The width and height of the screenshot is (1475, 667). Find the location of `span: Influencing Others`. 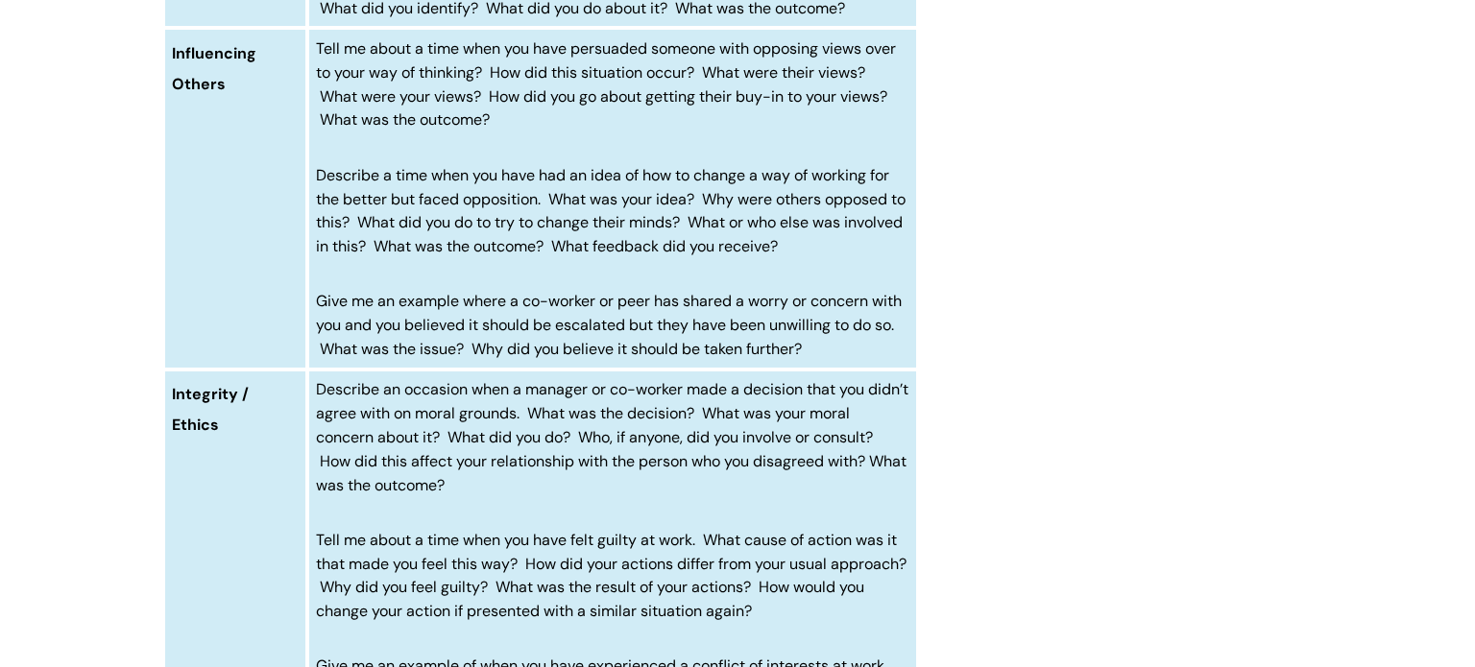

span: Influencing Others is located at coordinates (214, 68).